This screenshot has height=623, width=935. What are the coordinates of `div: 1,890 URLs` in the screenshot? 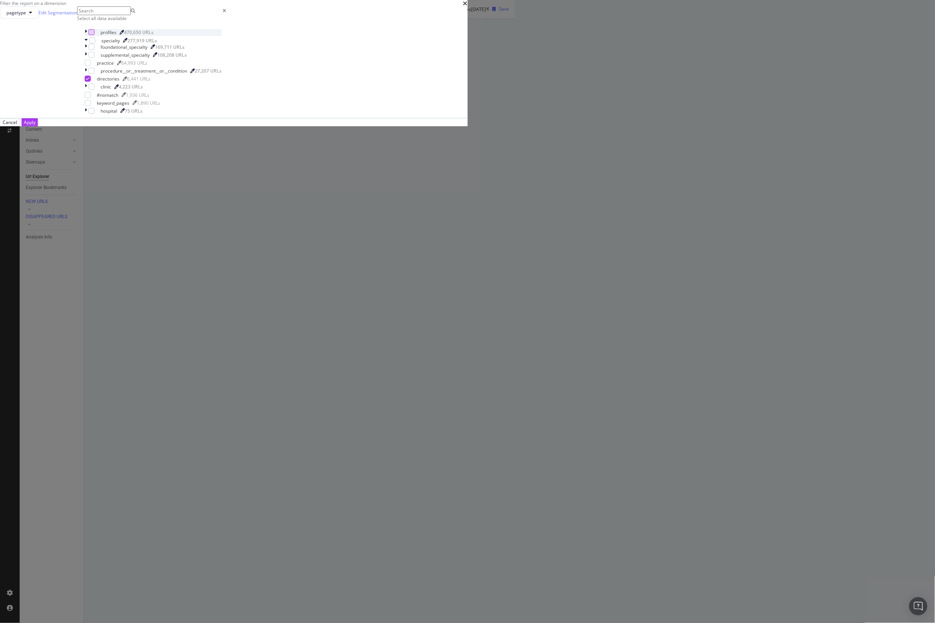 It's located at (149, 103).